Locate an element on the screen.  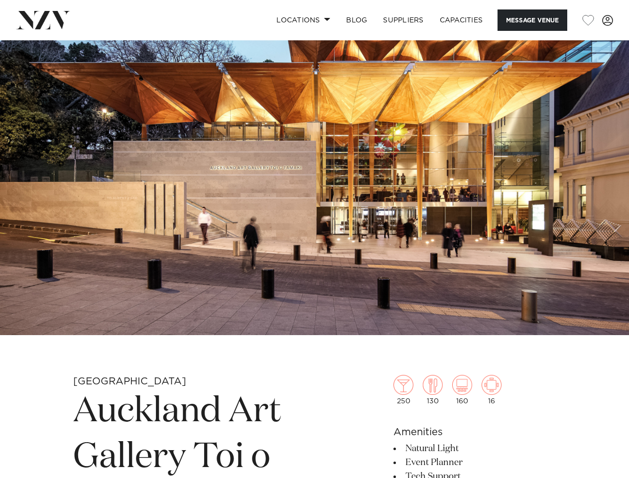
img: dining.png is located at coordinates (433, 385).